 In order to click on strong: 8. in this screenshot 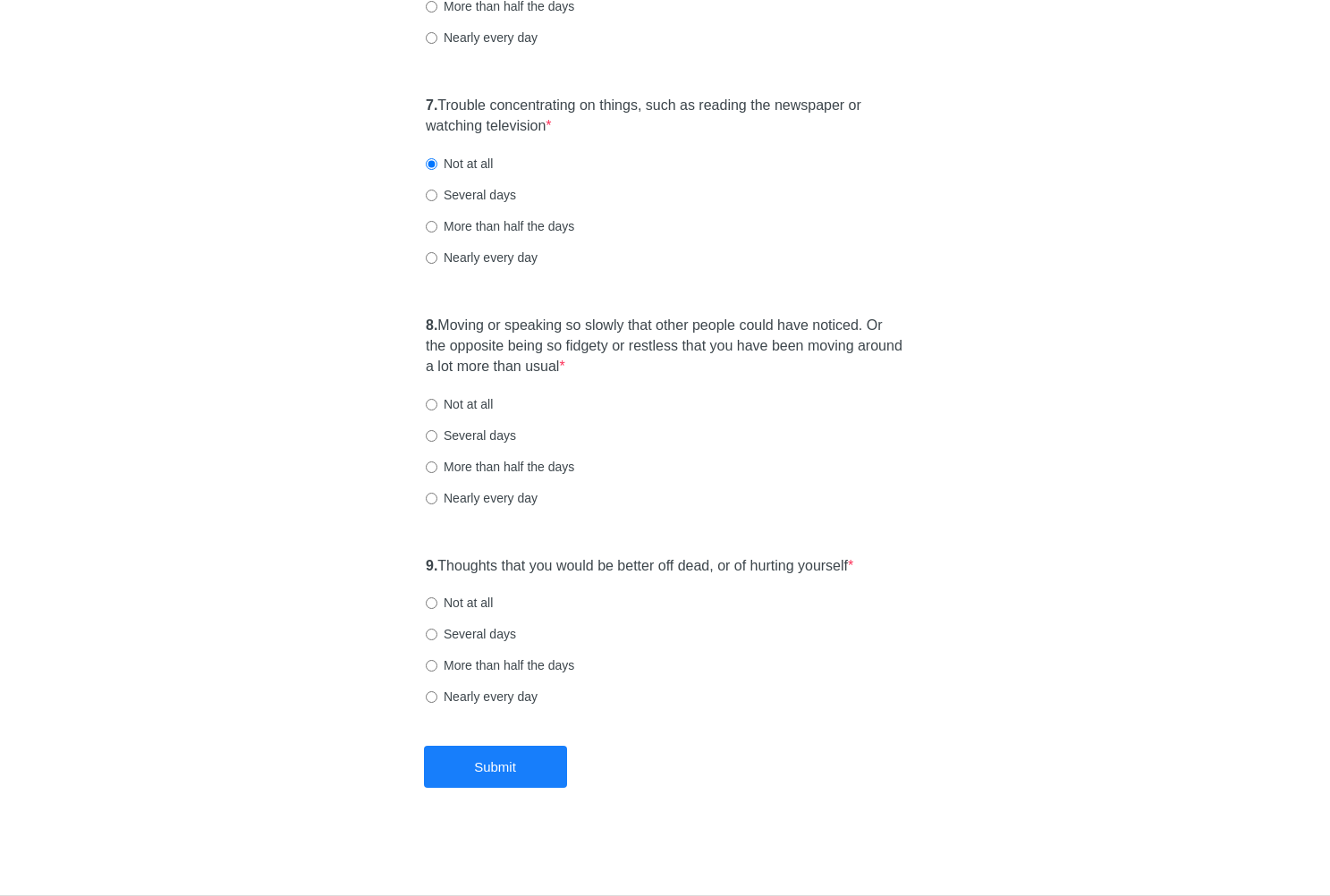, I will do `click(431, 324)`.